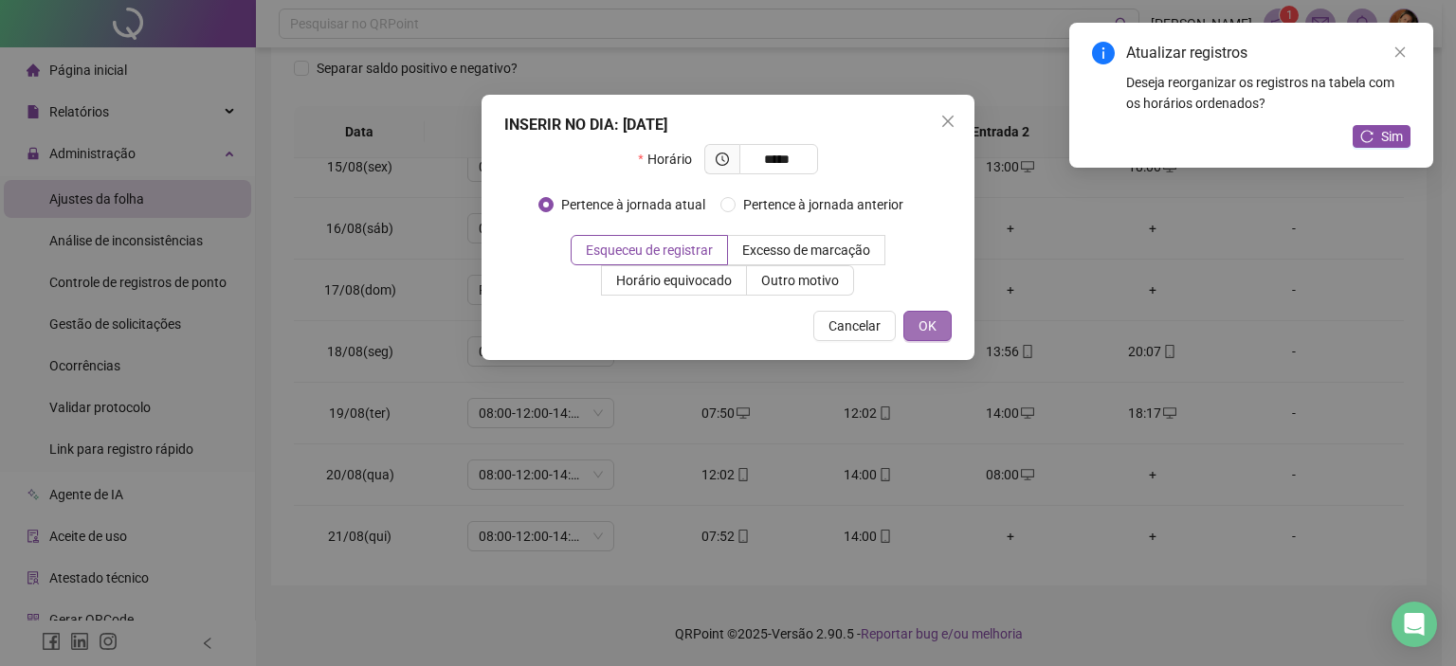  I want to click on span: Esqueceu de registrar, so click(649, 250).